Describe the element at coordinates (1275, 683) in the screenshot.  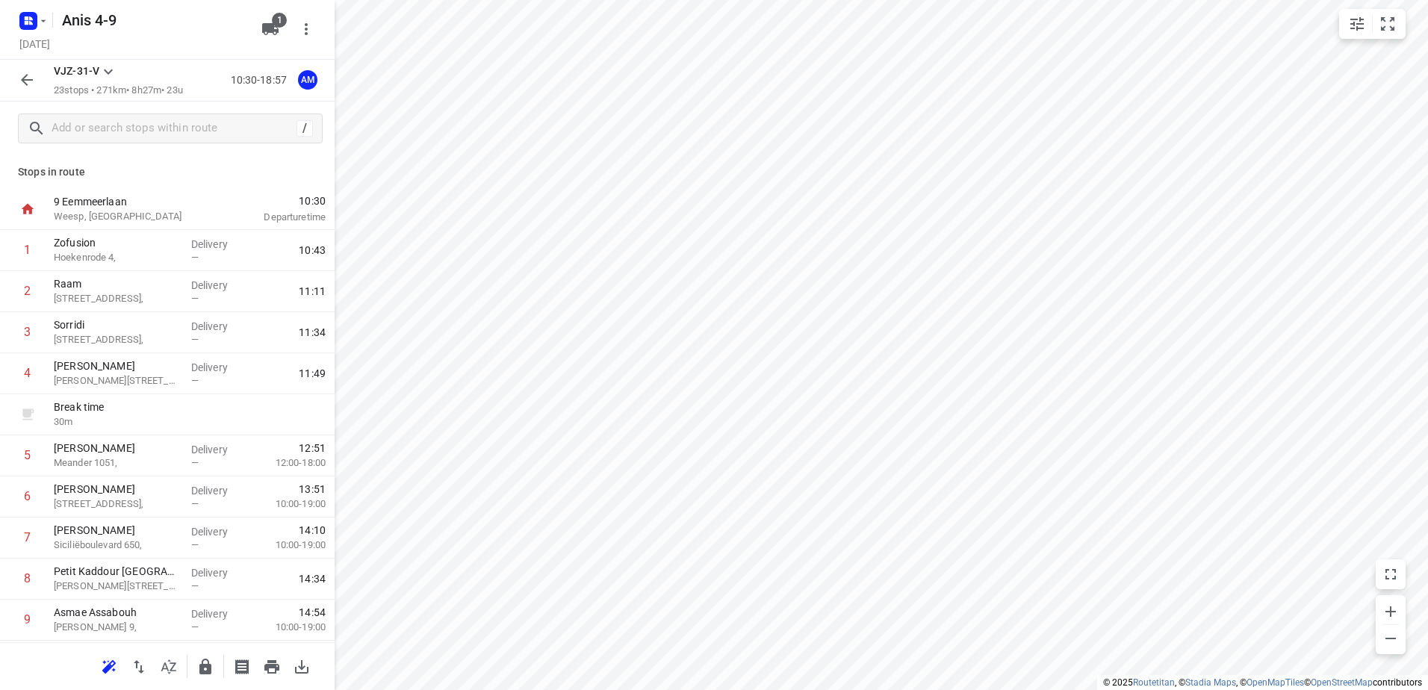
I see `a: OpenMapTiles` at that location.